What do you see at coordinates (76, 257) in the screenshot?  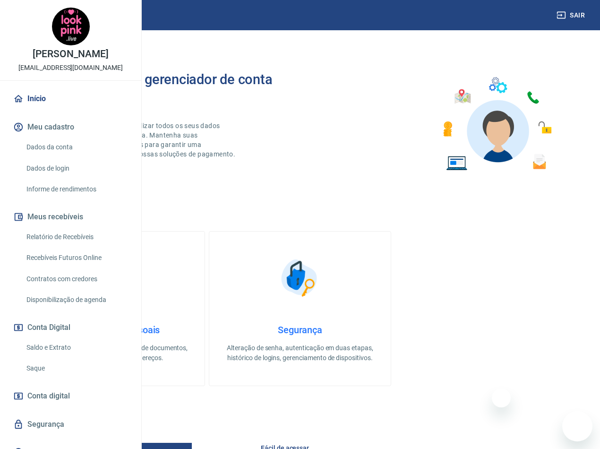 I see `a: Recebíveis Futuros Online` at bounding box center [76, 257].